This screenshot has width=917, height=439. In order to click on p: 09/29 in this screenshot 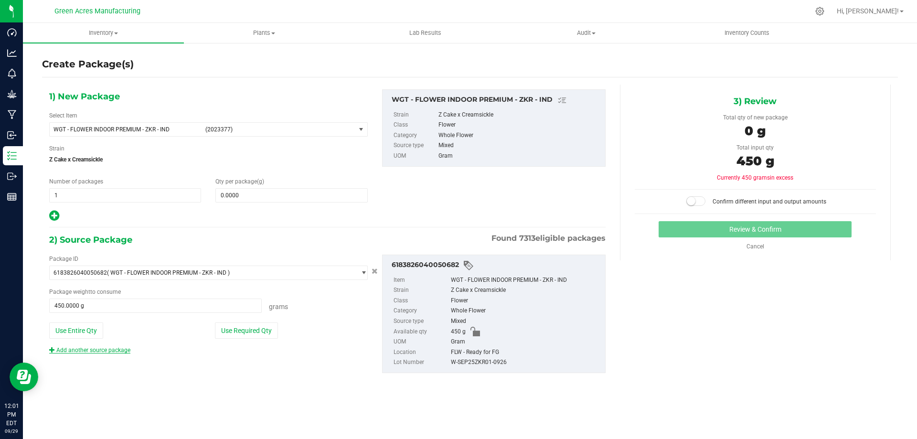, I will do `click(11, 431)`.